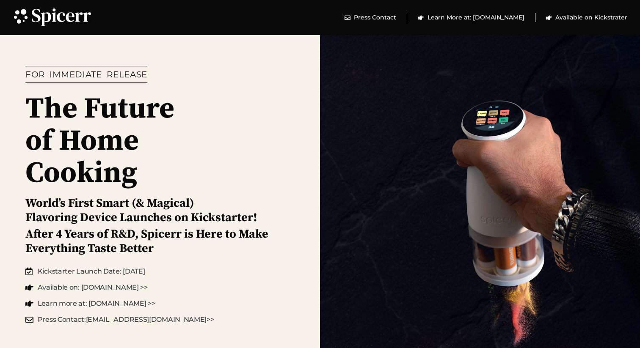 The image size is (640, 348). What do you see at coordinates (141, 210) in the screenshot?
I see `h2: World’s First Smart (& Magical) Flavoring Device Launches on Kickstarter!` at bounding box center [141, 210].